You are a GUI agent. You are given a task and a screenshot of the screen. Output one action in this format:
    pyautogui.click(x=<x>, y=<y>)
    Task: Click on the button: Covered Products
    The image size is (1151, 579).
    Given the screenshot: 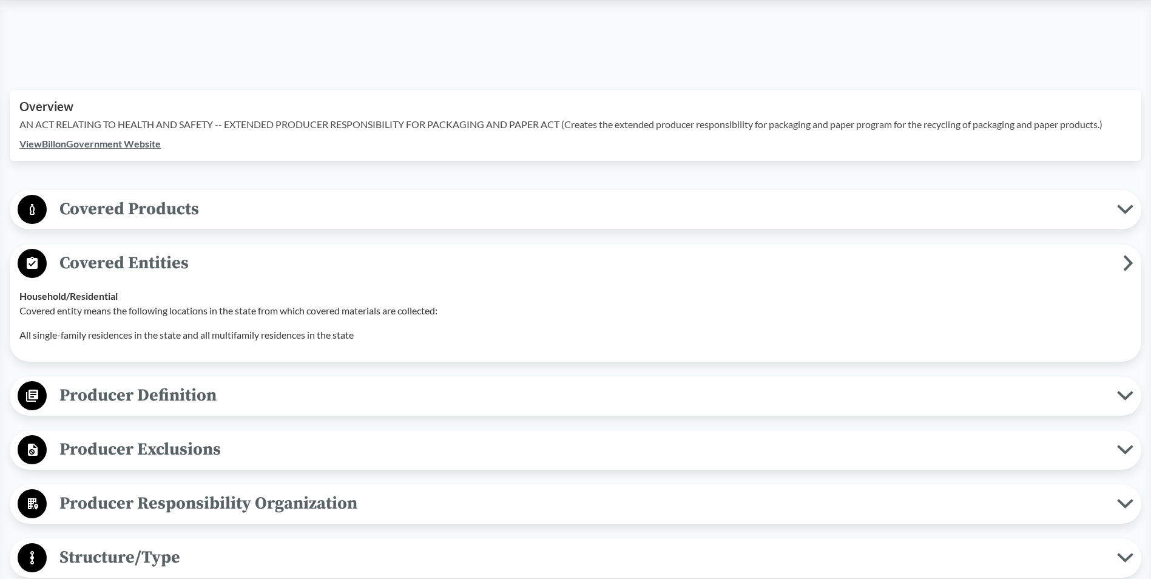 What is the action you would take?
    pyautogui.click(x=575, y=209)
    